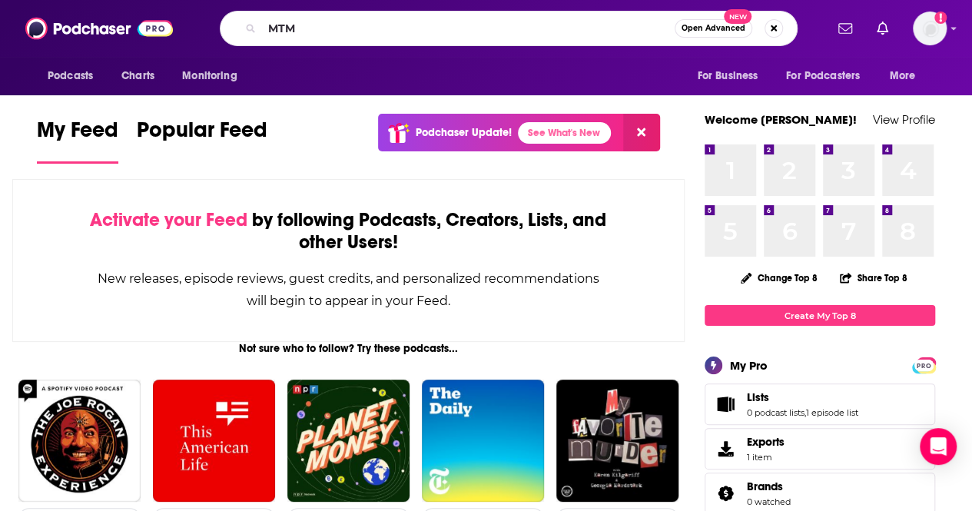 The height and width of the screenshot is (511, 972). Describe the element at coordinates (904, 119) in the screenshot. I see `a: View Profile` at that location.